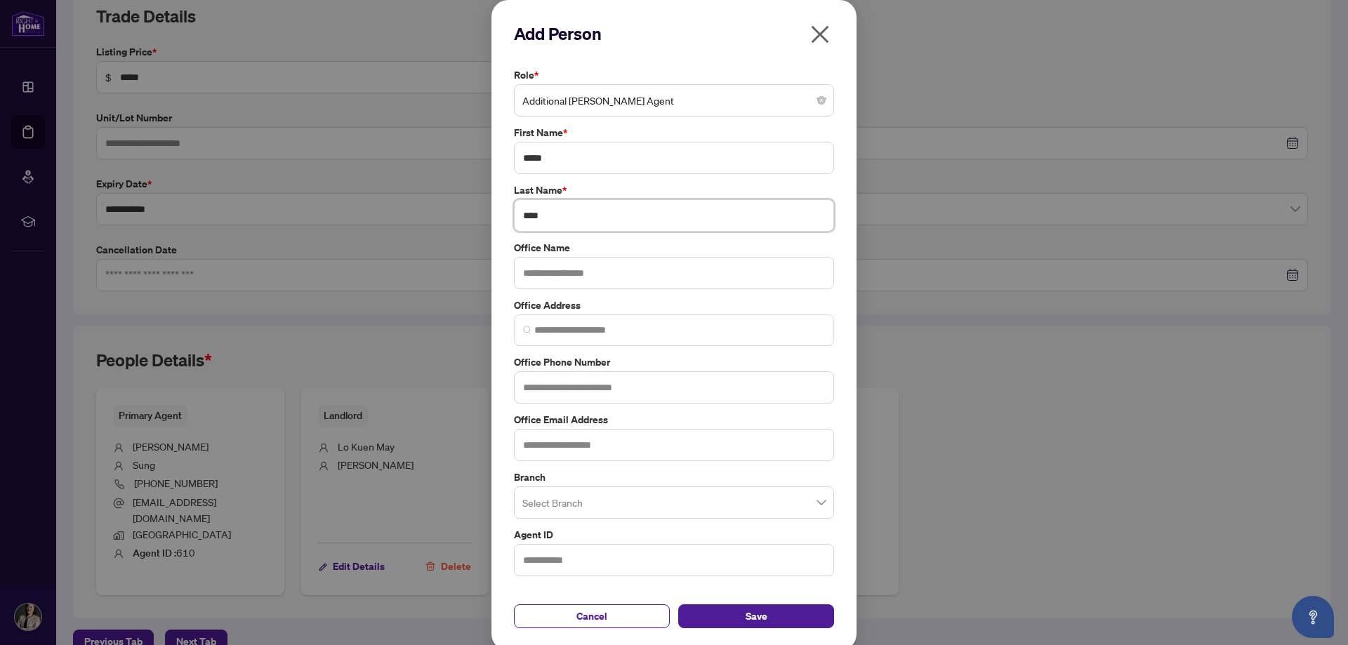 The height and width of the screenshot is (645, 1348). What do you see at coordinates (674, 248) in the screenshot?
I see `label: Office Name` at bounding box center [674, 248].